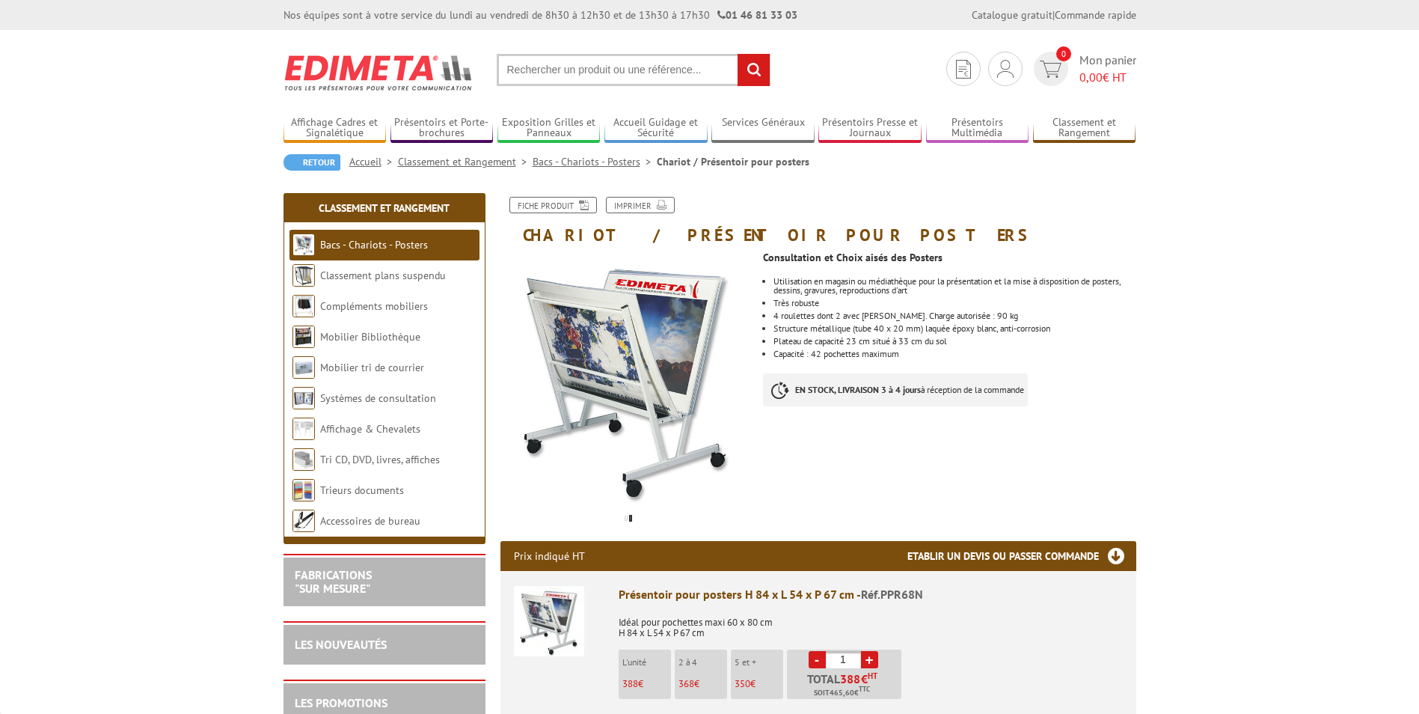 Image resolution: width=1419 pixels, height=714 pixels. What do you see at coordinates (304, 490) in the screenshot?
I see `img: Trieurs documents` at bounding box center [304, 490].